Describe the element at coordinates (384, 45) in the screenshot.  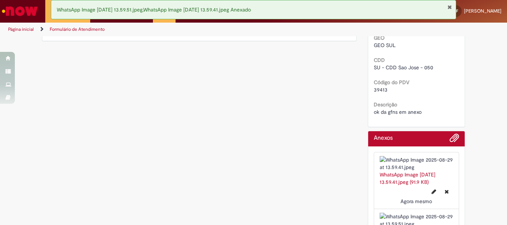
I see `span: GEO SUL` at that location.